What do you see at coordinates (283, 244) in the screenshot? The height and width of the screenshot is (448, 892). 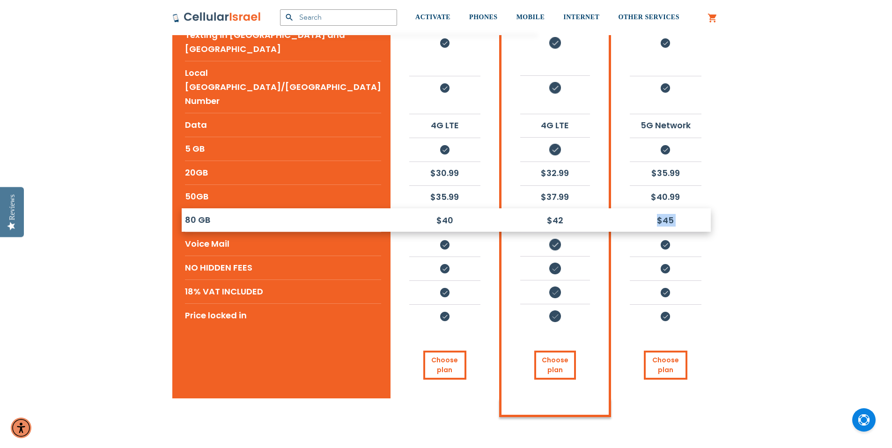 I see `li: Voice Mail` at bounding box center [283, 244].